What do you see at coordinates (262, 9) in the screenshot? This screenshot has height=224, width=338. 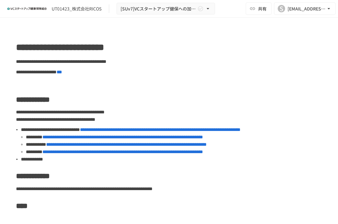 I see `span: 共有` at bounding box center [262, 9].